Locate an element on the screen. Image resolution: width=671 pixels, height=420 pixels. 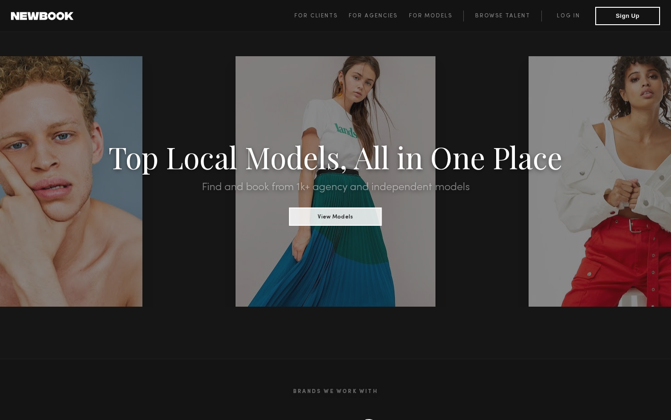
span: For Models is located at coordinates (431, 16).